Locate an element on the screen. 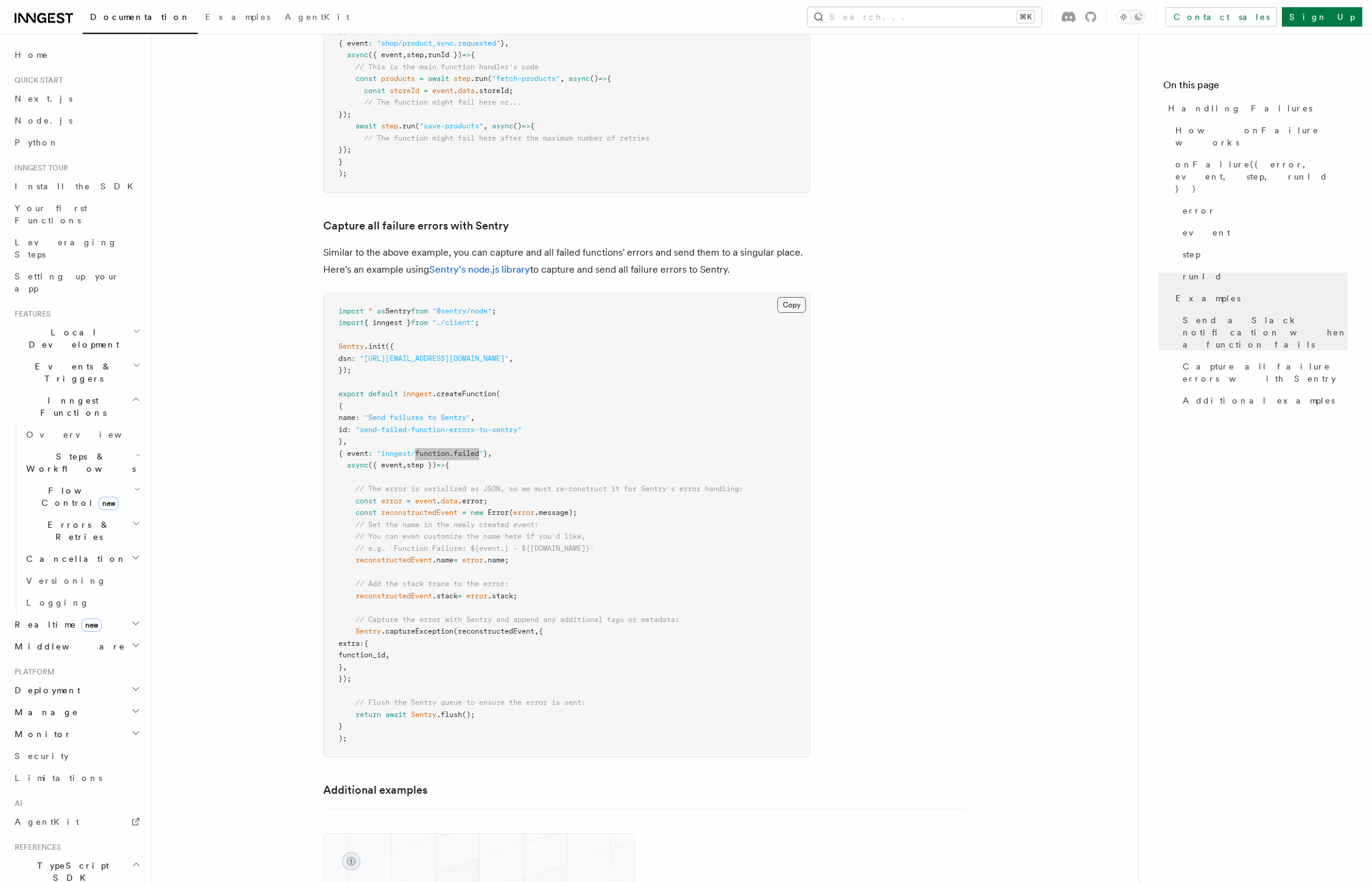 The width and height of the screenshot is (1372, 882). span: .message); is located at coordinates (556, 512).